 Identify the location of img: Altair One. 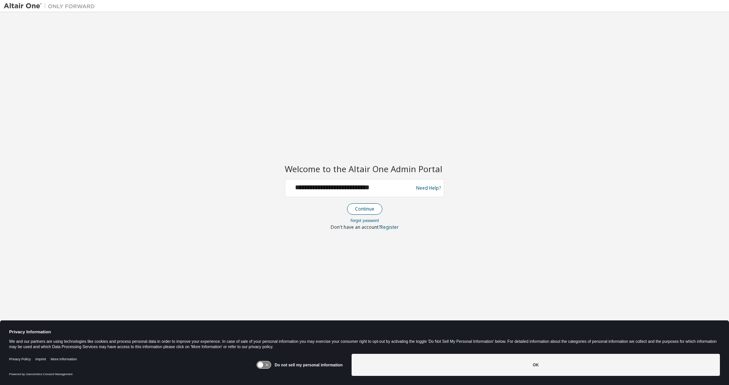
(51, 6).